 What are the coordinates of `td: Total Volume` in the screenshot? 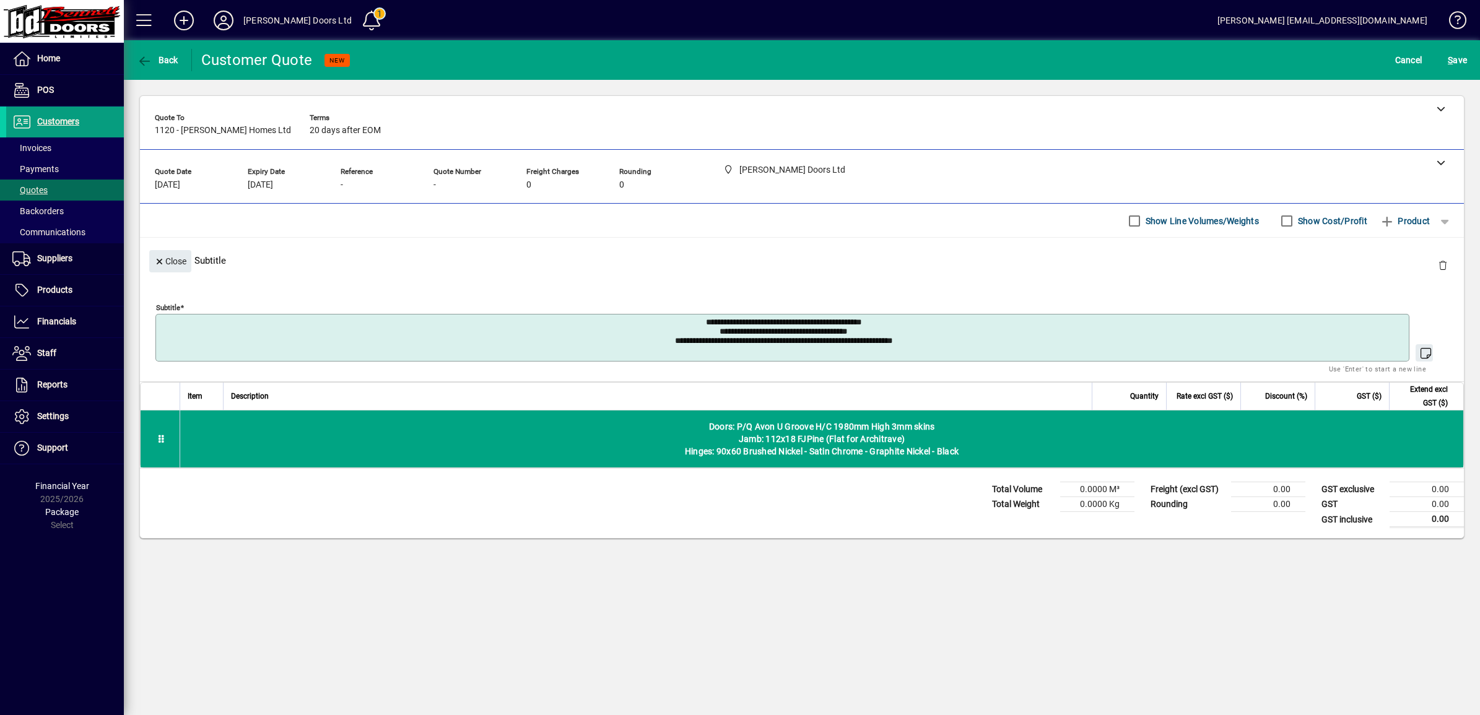 It's located at (1023, 490).